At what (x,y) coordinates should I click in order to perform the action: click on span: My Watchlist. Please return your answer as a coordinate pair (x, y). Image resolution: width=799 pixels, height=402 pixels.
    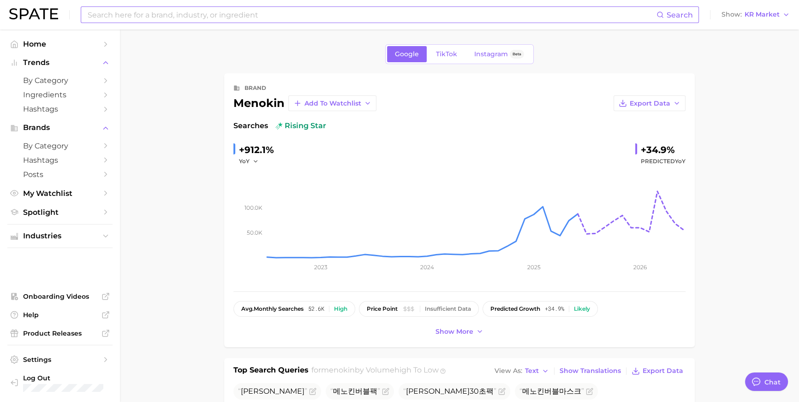
    Looking at the image, I should click on (60, 193).